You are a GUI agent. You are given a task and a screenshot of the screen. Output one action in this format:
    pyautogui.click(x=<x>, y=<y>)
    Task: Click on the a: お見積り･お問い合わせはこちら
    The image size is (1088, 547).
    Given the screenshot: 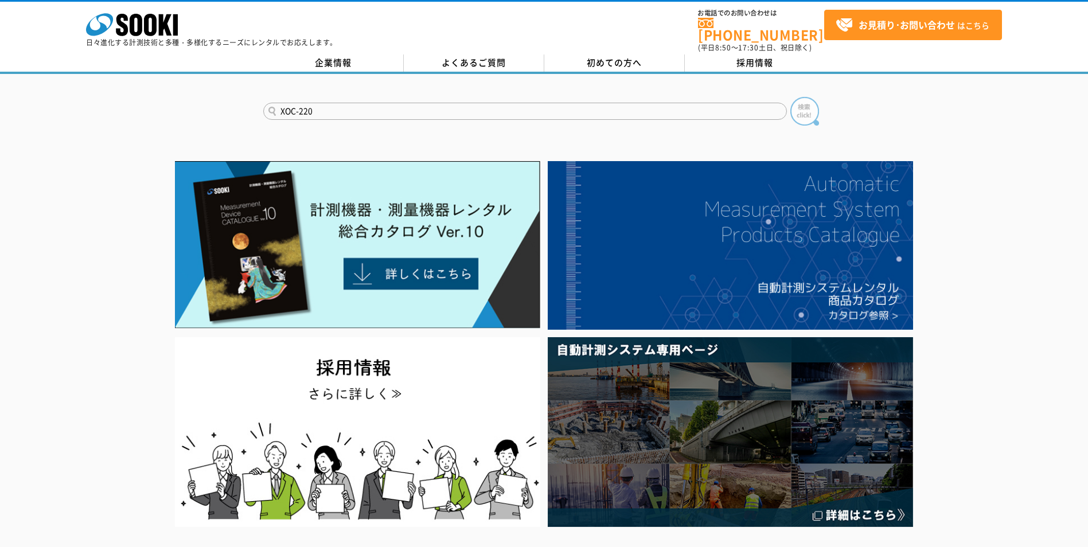 What is the action you would take?
    pyautogui.click(x=913, y=25)
    